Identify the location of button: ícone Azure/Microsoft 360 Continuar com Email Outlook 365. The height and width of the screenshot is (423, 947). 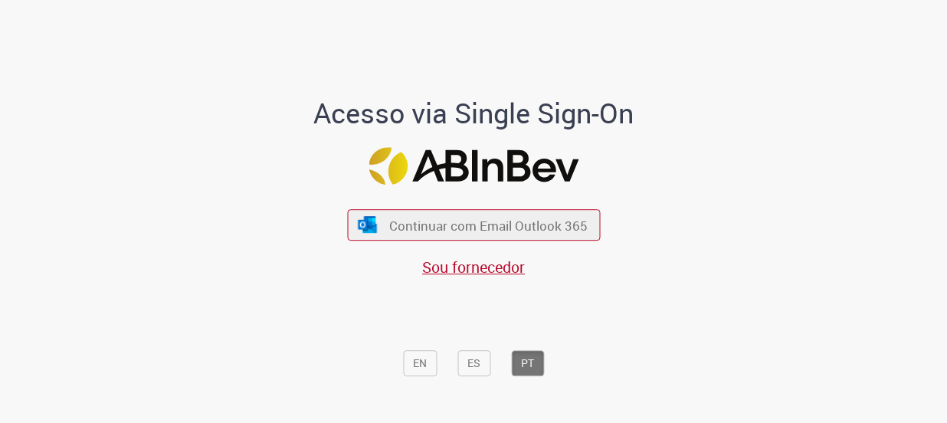
(474, 225).